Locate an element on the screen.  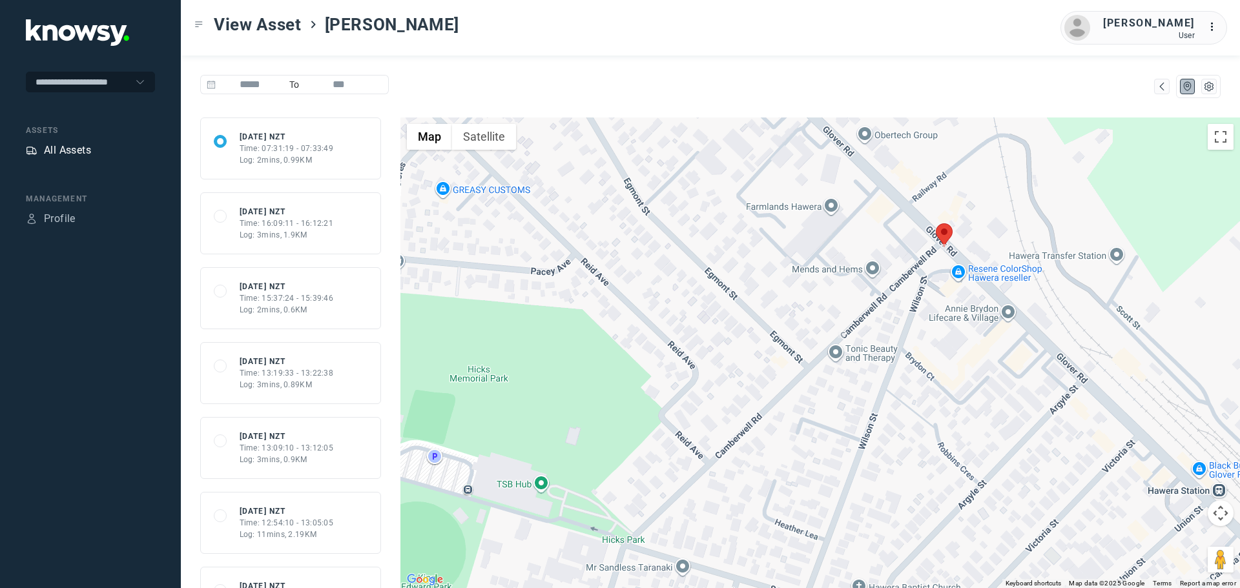
div: List is located at coordinates (1209, 87).